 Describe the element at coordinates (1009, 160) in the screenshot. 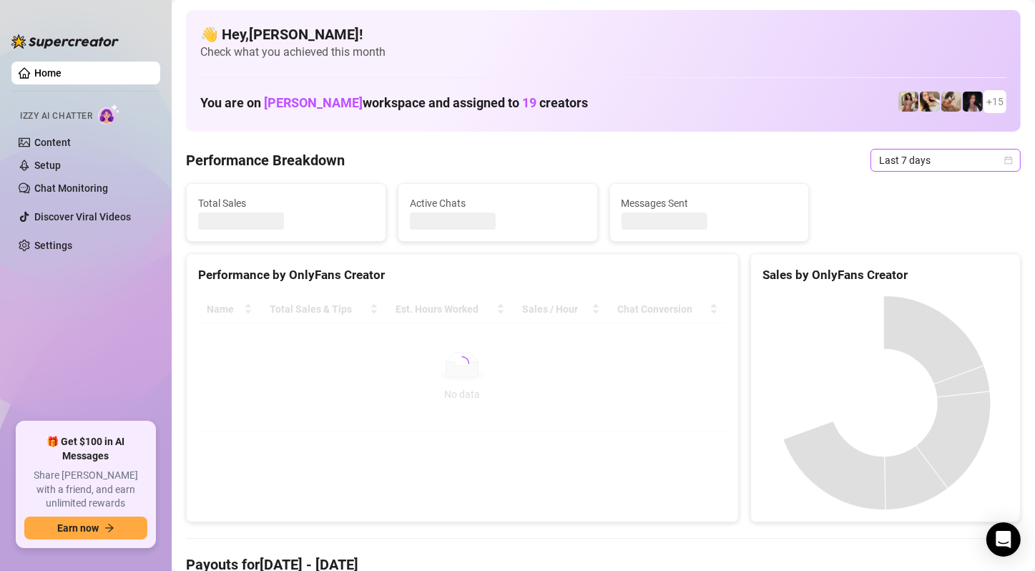

I see `span: calendar` at that location.